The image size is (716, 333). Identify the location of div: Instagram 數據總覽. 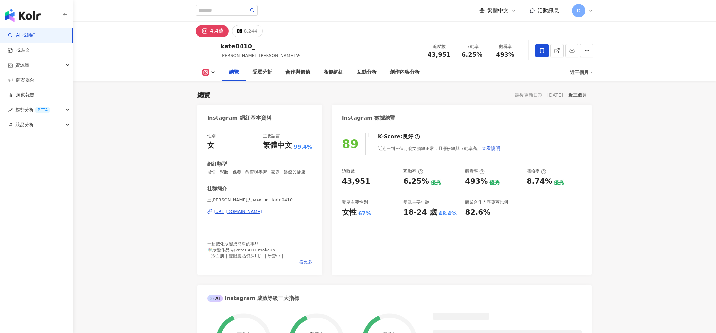
(369, 118).